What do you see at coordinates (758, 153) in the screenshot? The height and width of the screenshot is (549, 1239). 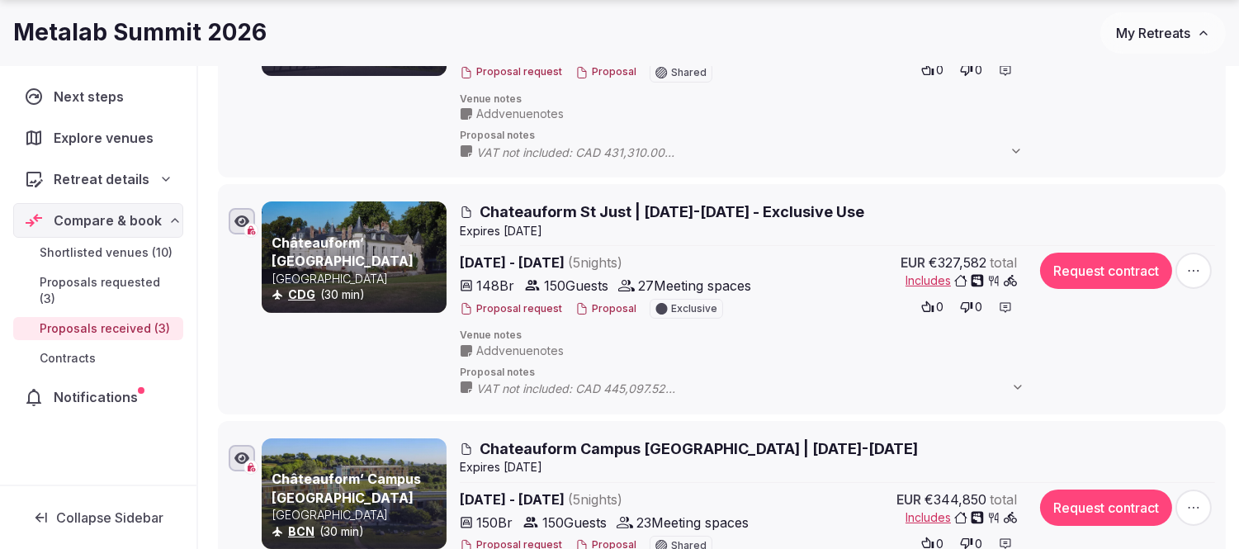 I see `span: VAT not included: CAD 431,310.00 VAT amount: CAD 90,575.10 Total including VAT: CAD 521,885.10 Ea...` at bounding box center [758, 153].